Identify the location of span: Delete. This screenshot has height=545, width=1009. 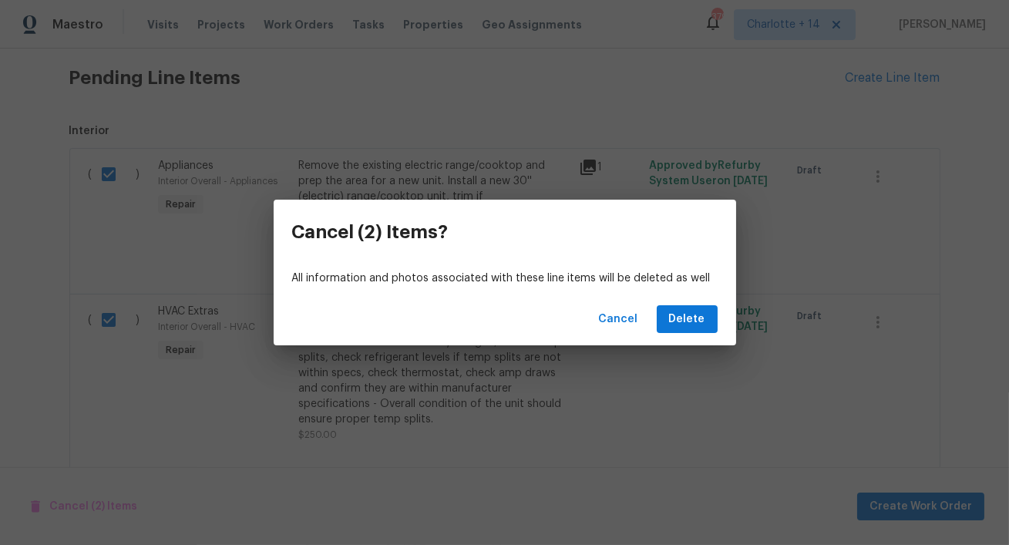
(687, 319).